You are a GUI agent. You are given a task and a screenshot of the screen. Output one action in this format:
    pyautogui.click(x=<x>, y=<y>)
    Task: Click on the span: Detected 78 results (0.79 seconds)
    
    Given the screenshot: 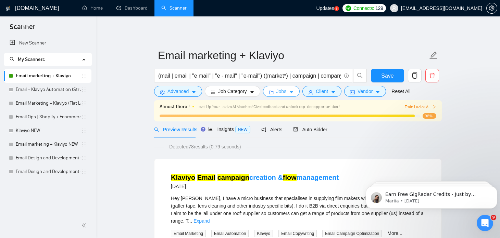 What is the action you would take?
    pyautogui.click(x=205, y=147)
    